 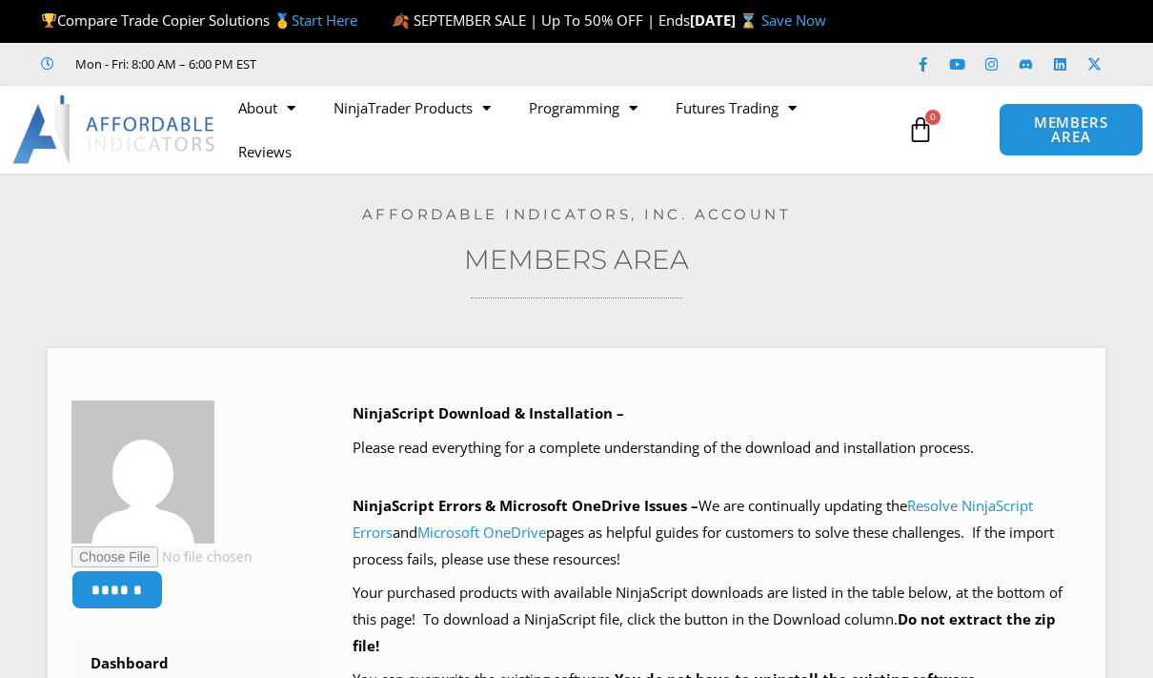 I want to click on a: MEMBERS AREA, so click(x=1071, y=130).